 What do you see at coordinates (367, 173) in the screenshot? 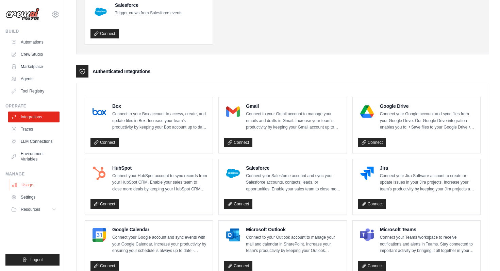
I see `img: Jira Logo` at bounding box center [367, 173].